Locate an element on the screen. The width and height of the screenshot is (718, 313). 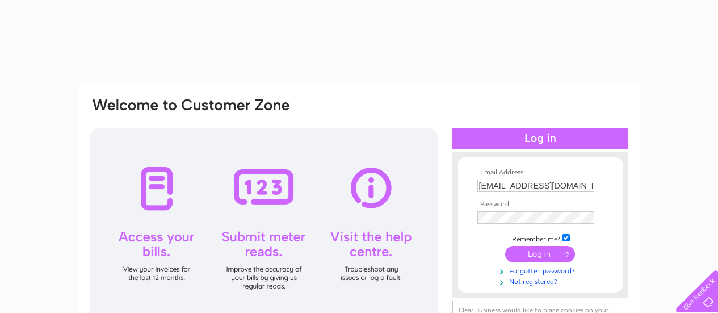
td: Remember me? is located at coordinates (540, 238).